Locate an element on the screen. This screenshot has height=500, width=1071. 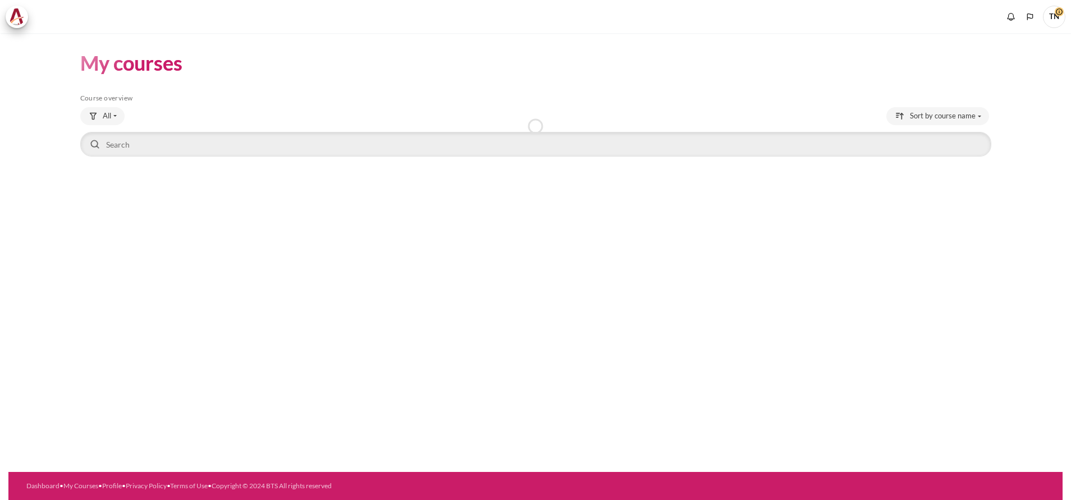
section: Content is located at coordinates (535, 104).